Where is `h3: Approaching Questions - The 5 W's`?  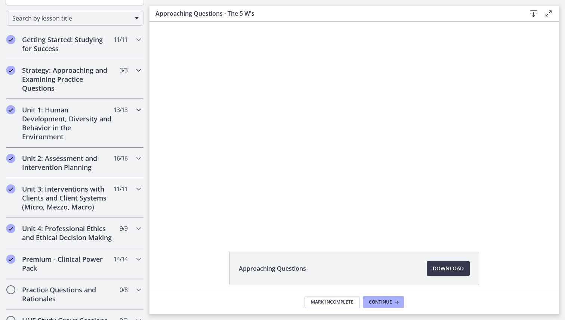 h3: Approaching Questions - The 5 W's is located at coordinates (335, 13).